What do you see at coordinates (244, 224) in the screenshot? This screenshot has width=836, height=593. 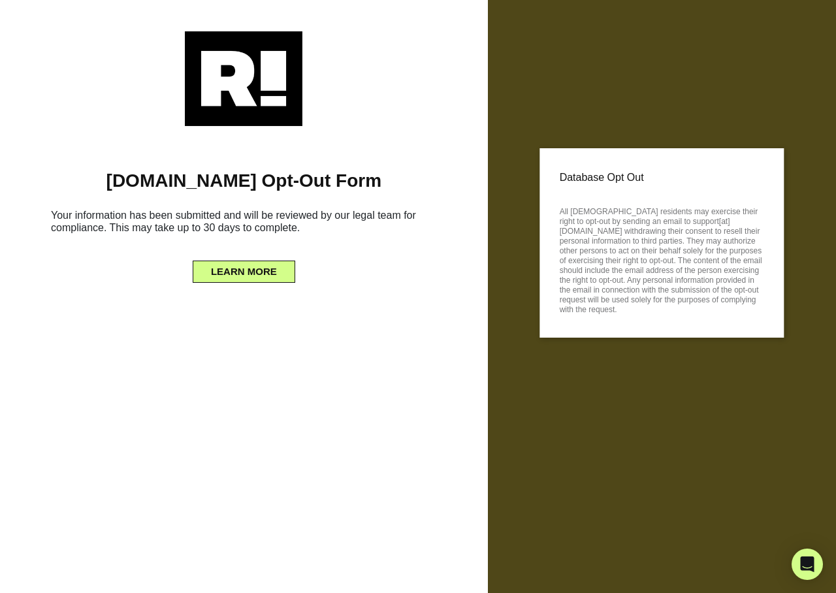 I see `h6: Your information has been submitted and will be reviewed by our legal team for compliance. This m...` at bounding box center [244, 224].